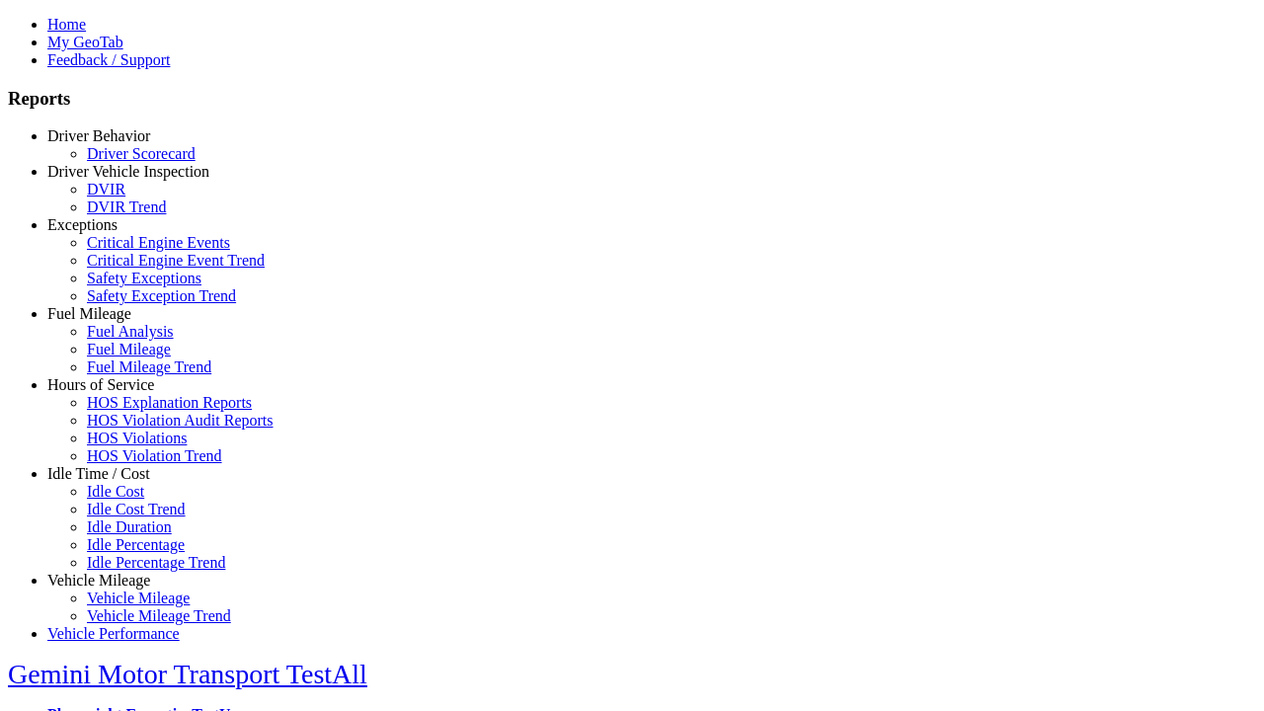 Image resolution: width=1264 pixels, height=711 pixels. Describe the element at coordinates (128, 171) in the screenshot. I see `a: Driver Vehicle Inspection` at that location.